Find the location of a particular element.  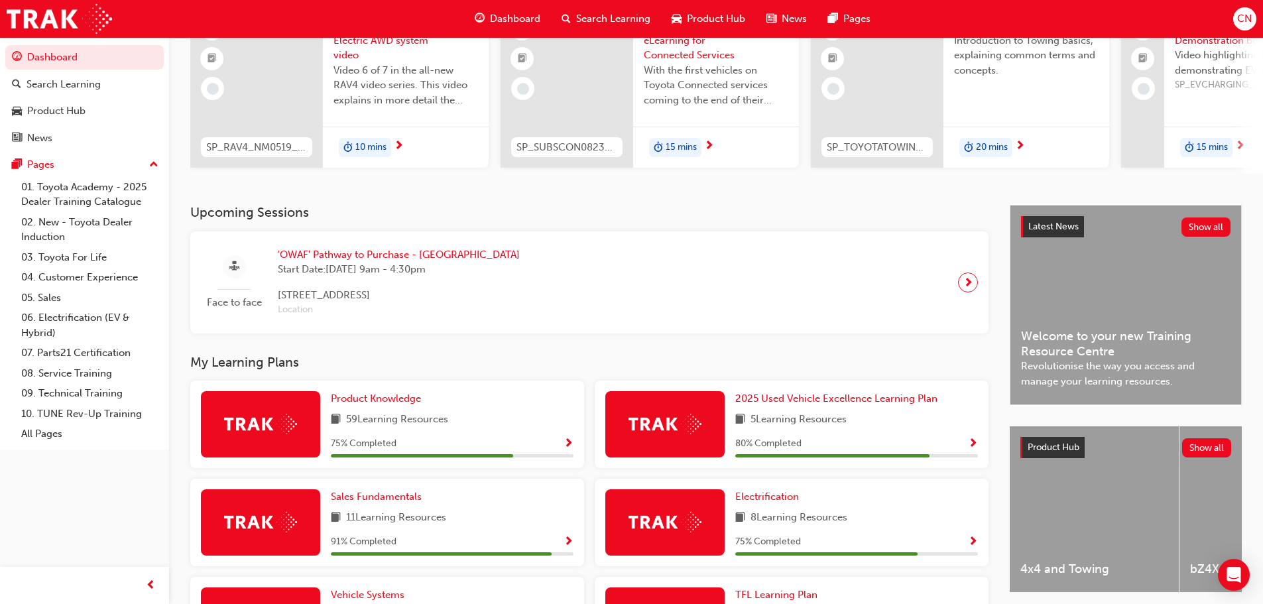

span: 59 Learning Resources is located at coordinates (397, 420).